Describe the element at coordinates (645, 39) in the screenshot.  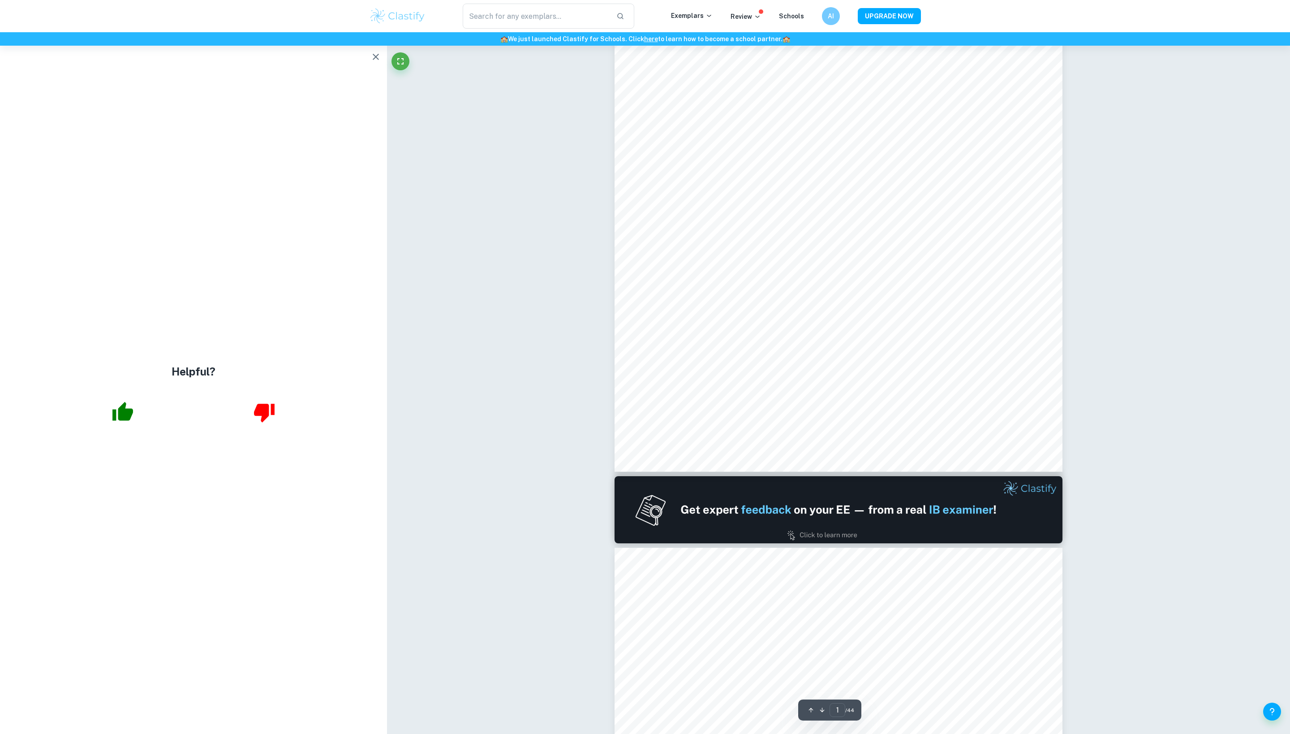
I see `h6: We just launched Clastify for Schools. Click to learn how to become a school partner.` at that location.